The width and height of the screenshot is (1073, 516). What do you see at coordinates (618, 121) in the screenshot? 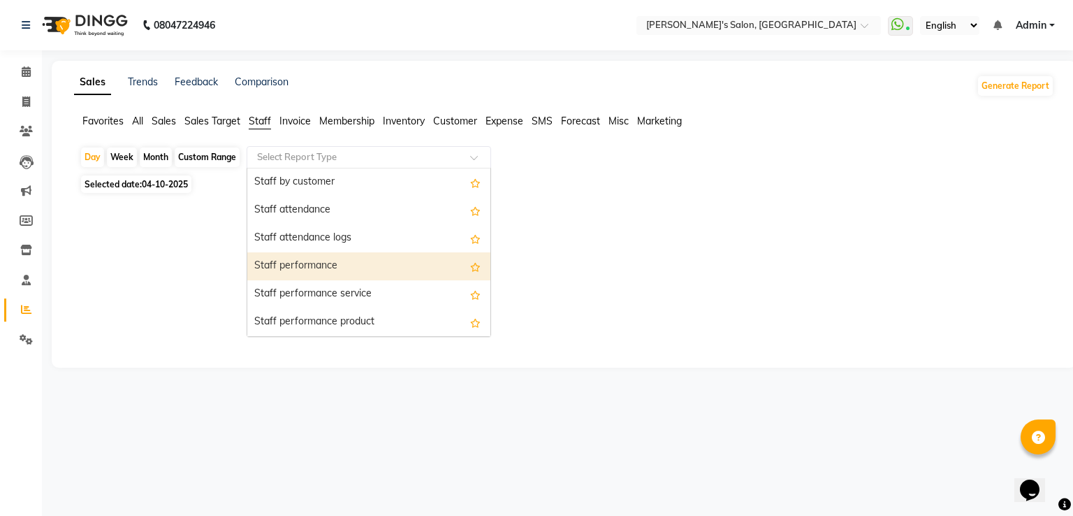
I see `span: Misc` at bounding box center [618, 121].